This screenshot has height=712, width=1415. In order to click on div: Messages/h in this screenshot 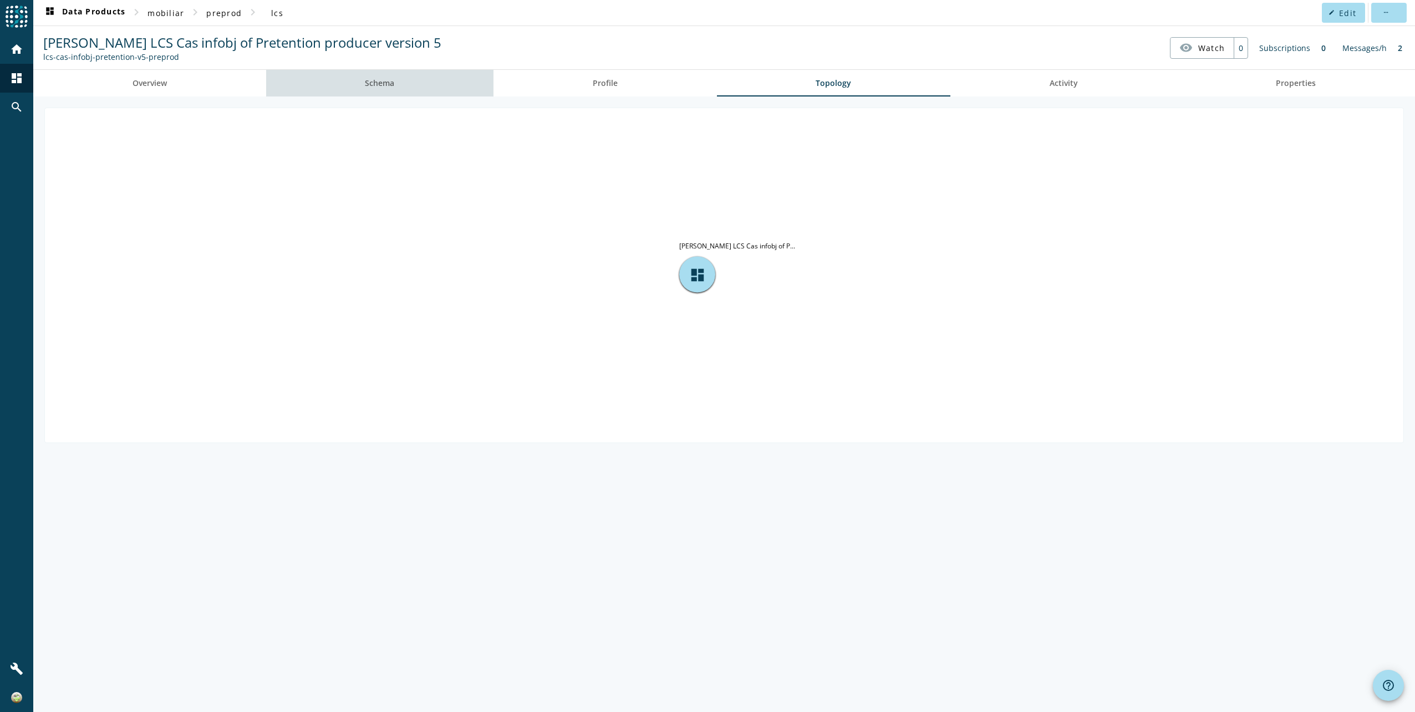, I will do `click(1365, 48)`.